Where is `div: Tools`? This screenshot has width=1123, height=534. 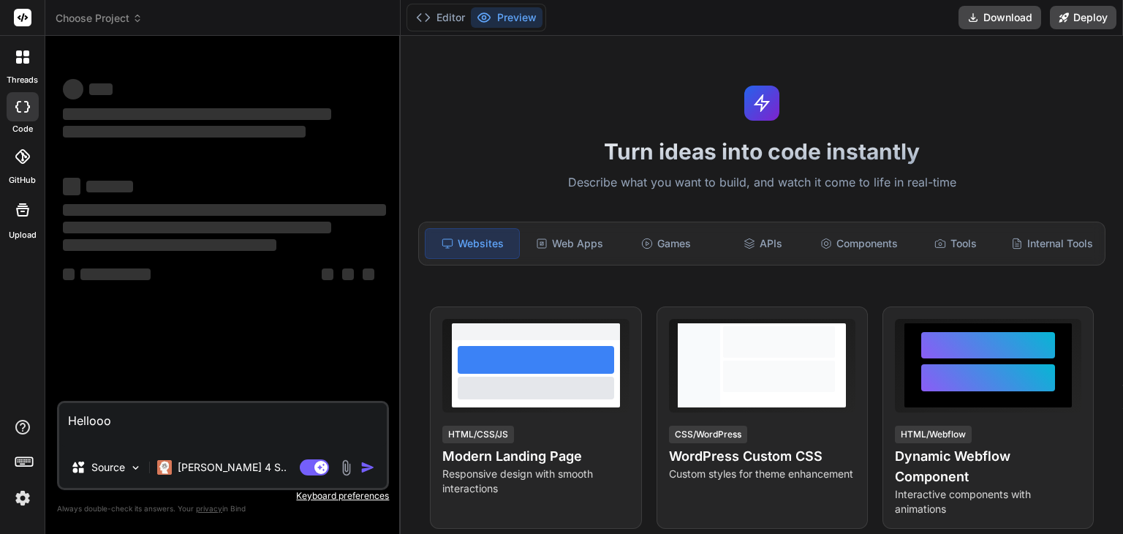
div: Tools is located at coordinates (956, 244).